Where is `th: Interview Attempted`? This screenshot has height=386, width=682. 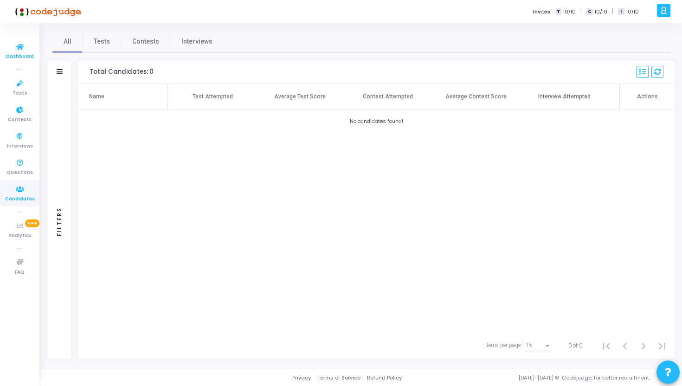 th: Interview Attempted is located at coordinates (564, 97).